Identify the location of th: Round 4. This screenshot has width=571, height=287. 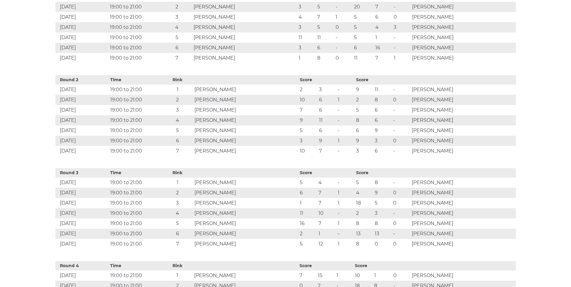
(82, 266).